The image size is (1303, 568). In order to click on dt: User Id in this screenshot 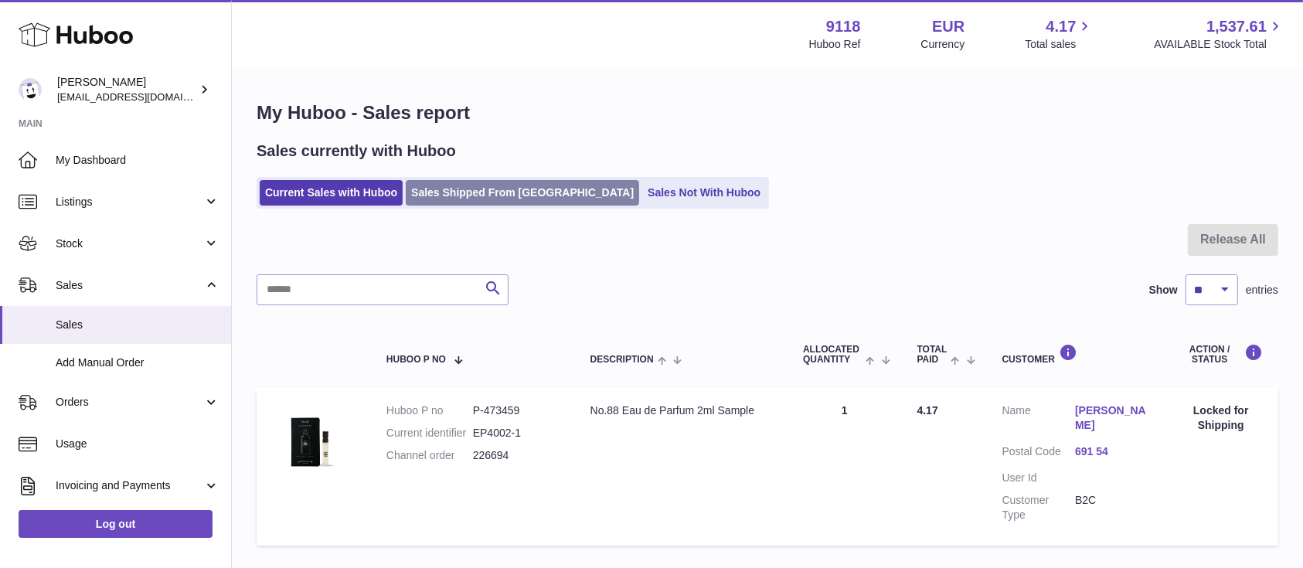, I will do `click(1039, 478)`.